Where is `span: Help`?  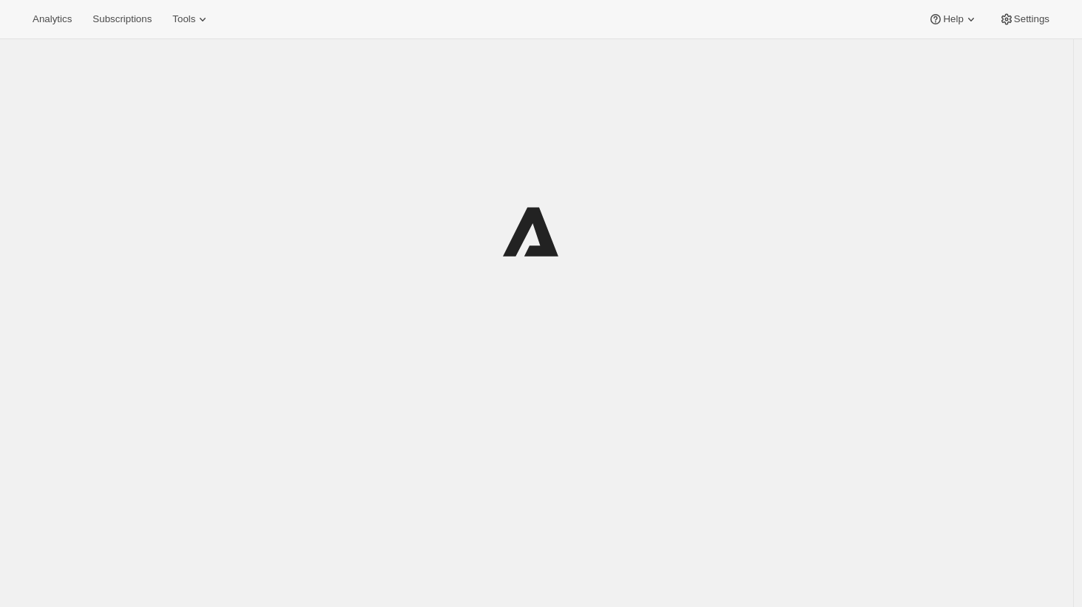
span: Help is located at coordinates (952, 19).